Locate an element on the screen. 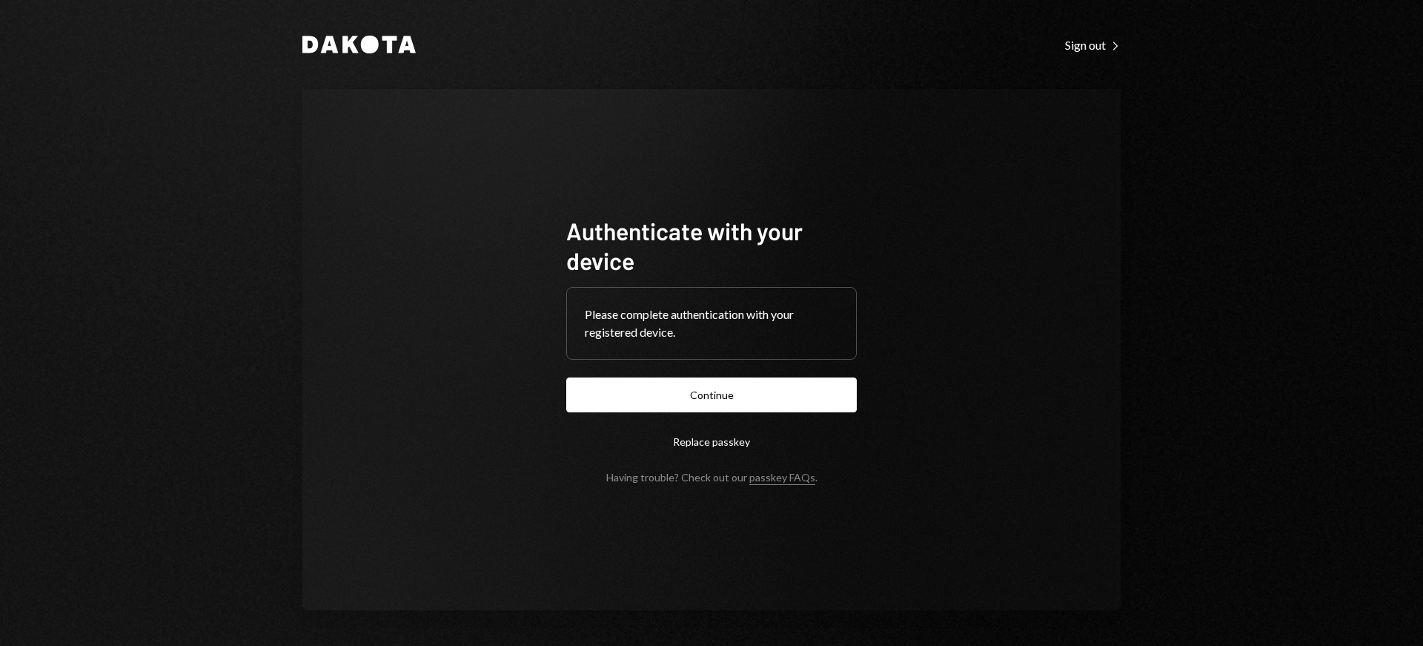 This screenshot has width=1423, height=646. div: Sign out is located at coordinates (1093, 45).